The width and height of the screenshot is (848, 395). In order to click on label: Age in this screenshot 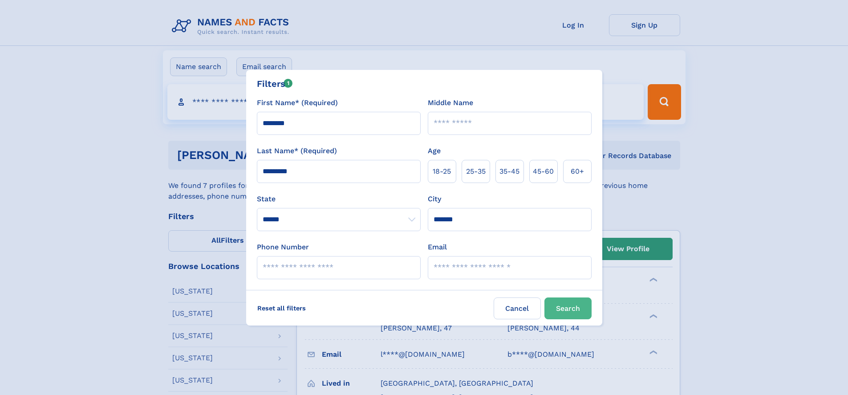, I will do `click(434, 151)`.